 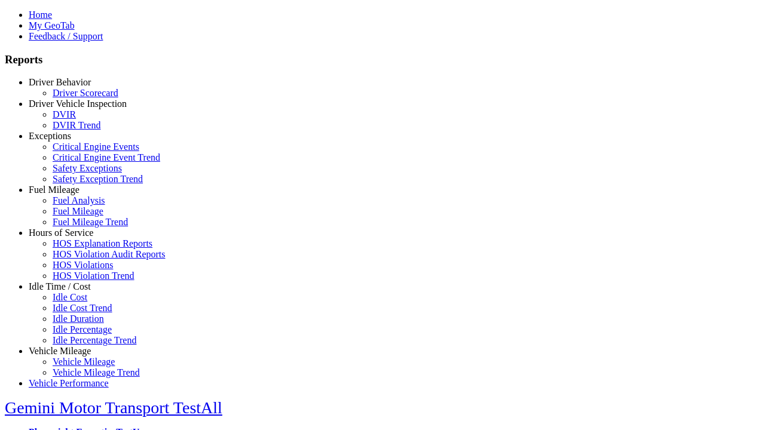 What do you see at coordinates (64, 114) in the screenshot?
I see `a: DVIR` at bounding box center [64, 114].